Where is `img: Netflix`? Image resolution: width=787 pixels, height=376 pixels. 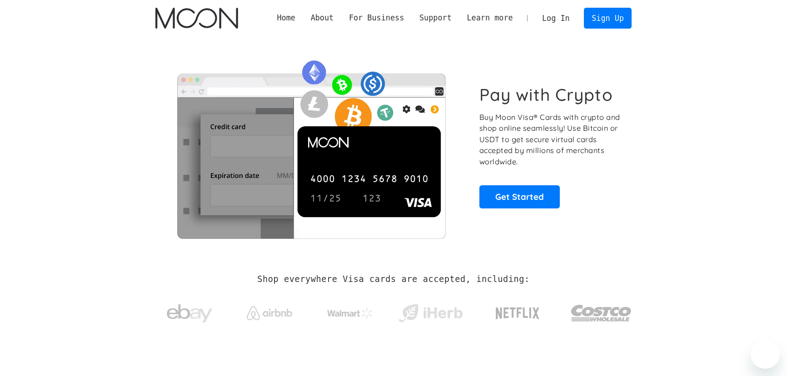
img: Netflix is located at coordinates (518, 314).